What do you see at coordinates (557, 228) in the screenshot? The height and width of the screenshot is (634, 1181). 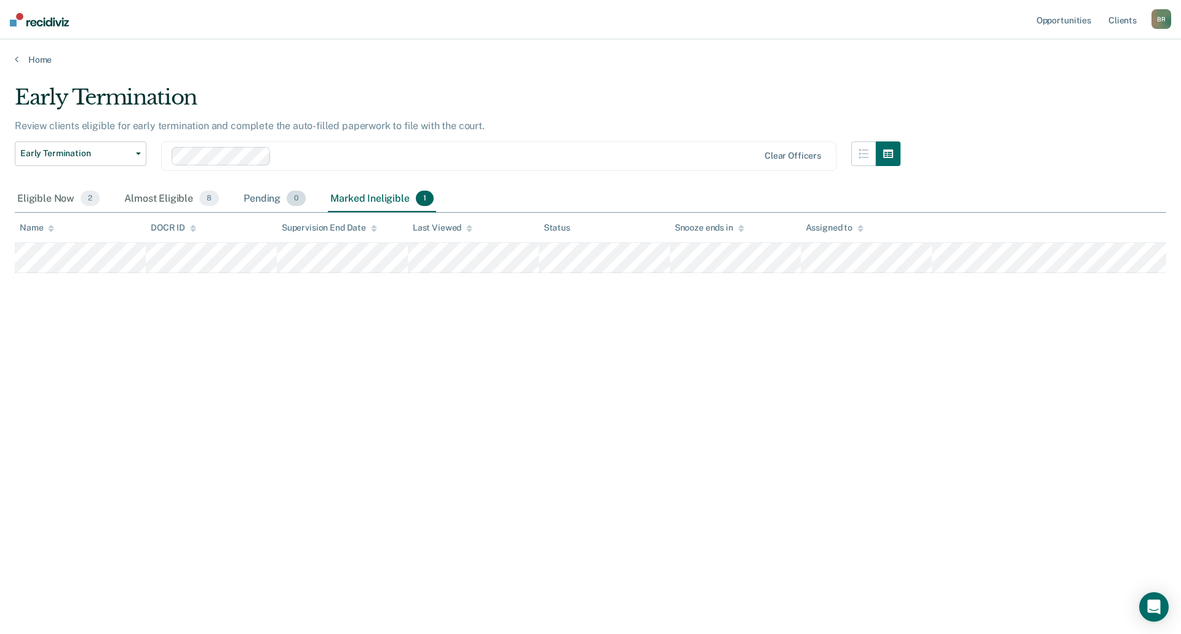 I see `div: Status` at bounding box center [557, 228].